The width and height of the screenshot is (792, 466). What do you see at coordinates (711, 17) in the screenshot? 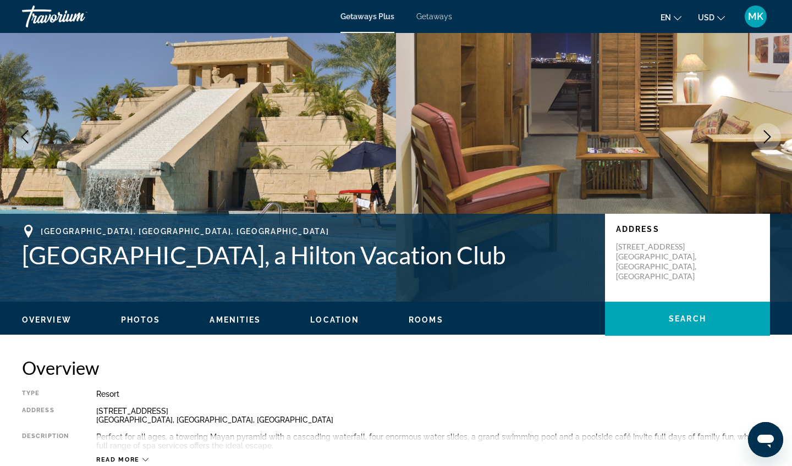
I see `button: Change currency` at bounding box center [711, 17].